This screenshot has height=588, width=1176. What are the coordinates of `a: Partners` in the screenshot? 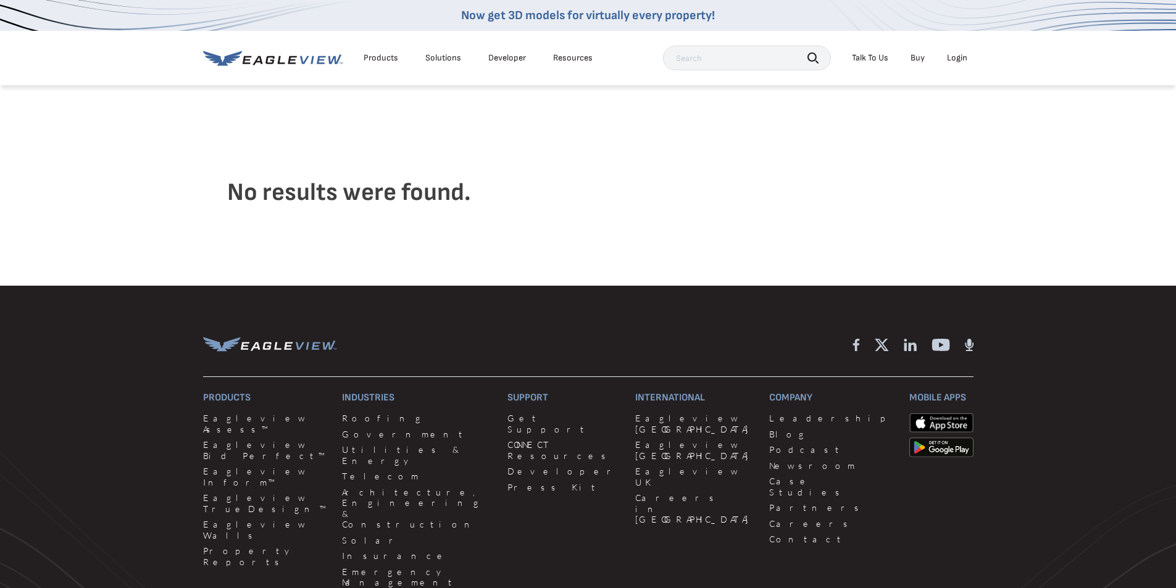 It's located at (831, 508).